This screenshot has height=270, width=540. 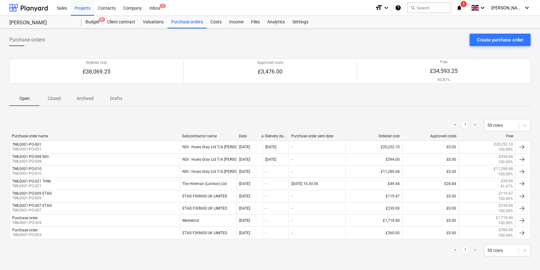 What do you see at coordinates (236, 22) in the screenshot?
I see `div: Income` at bounding box center [236, 22].